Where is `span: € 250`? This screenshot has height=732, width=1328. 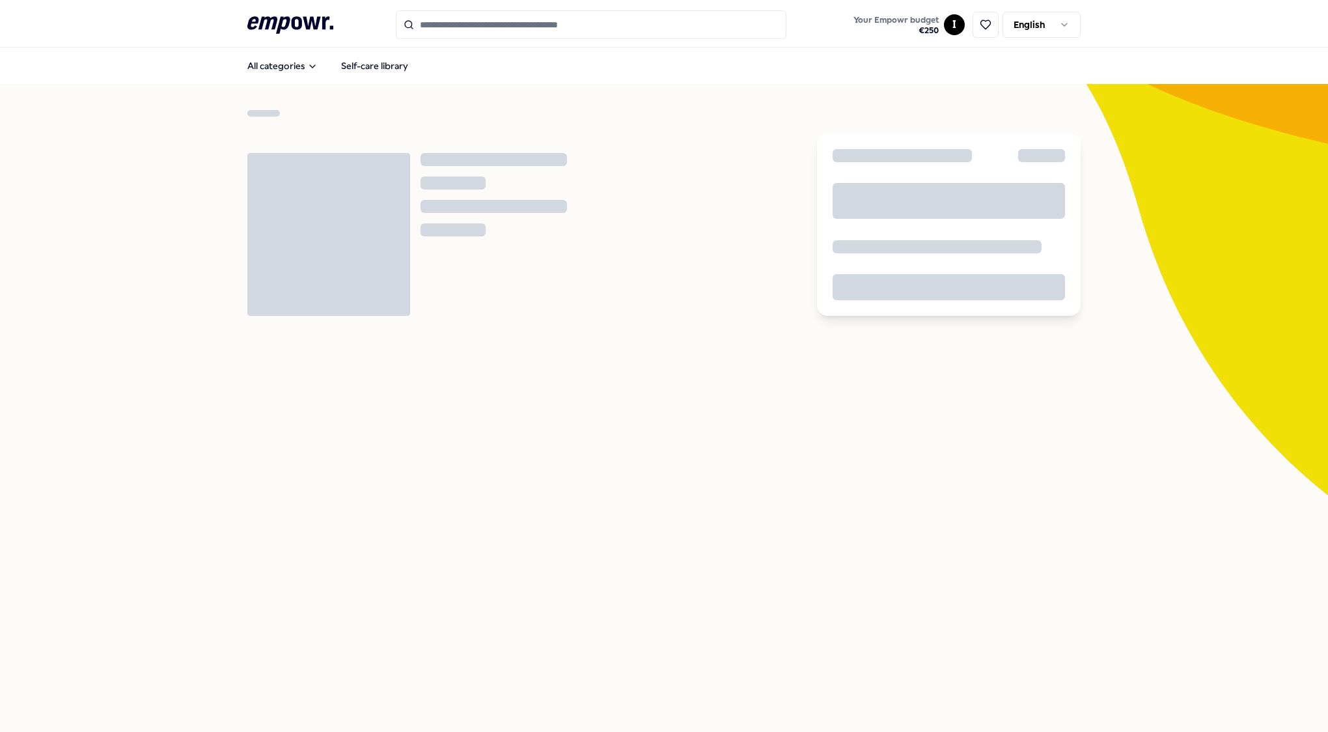 span: € 250 is located at coordinates (896, 31).